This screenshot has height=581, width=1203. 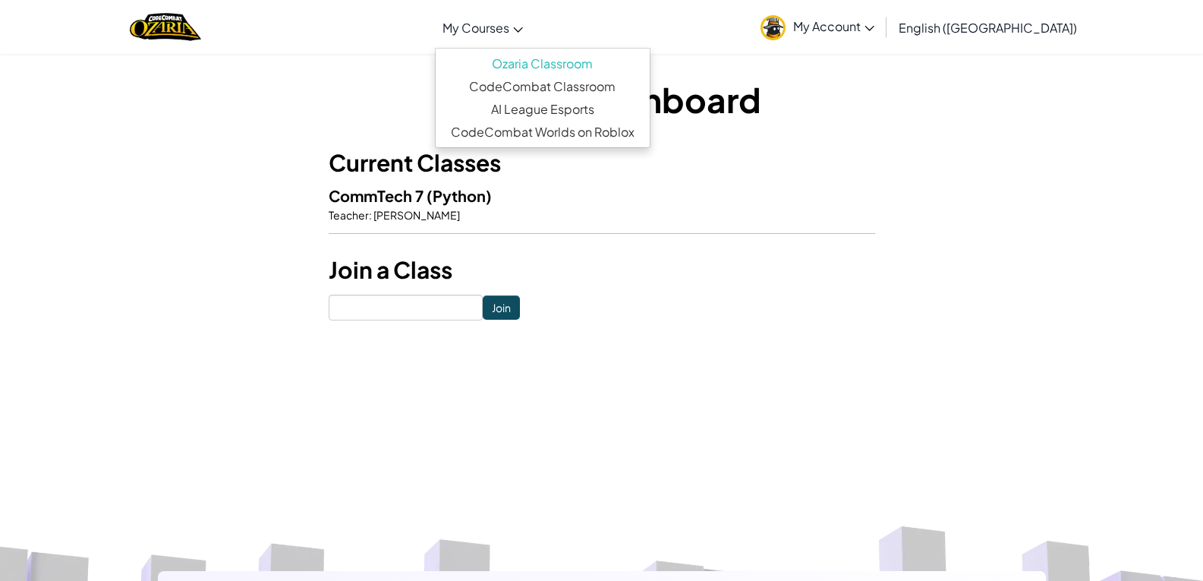 I want to click on a: Ozaria by CodeCombat logo, so click(x=165, y=27).